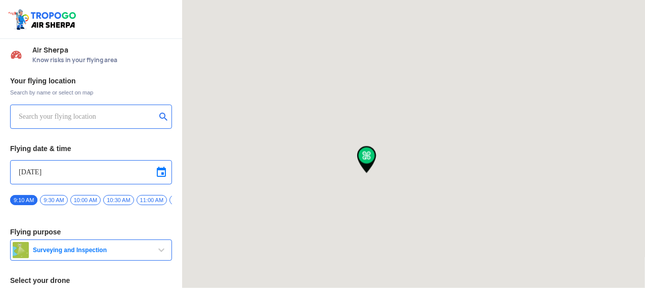 The image size is (645, 288). Describe the element at coordinates (16, 55) in the screenshot. I see `img: Risk Scores` at that location.